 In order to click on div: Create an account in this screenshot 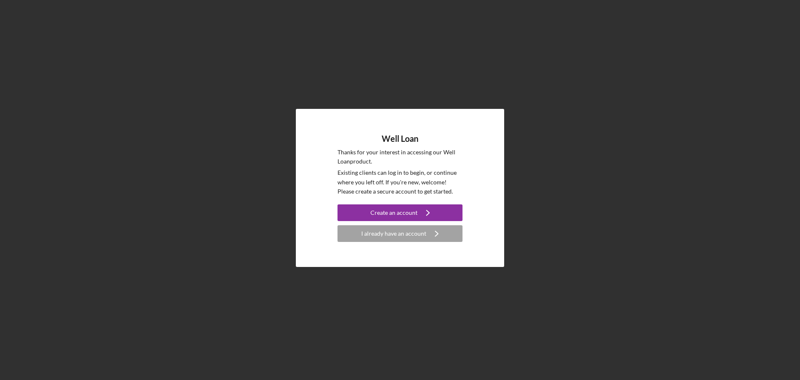, I will do `click(394, 213)`.